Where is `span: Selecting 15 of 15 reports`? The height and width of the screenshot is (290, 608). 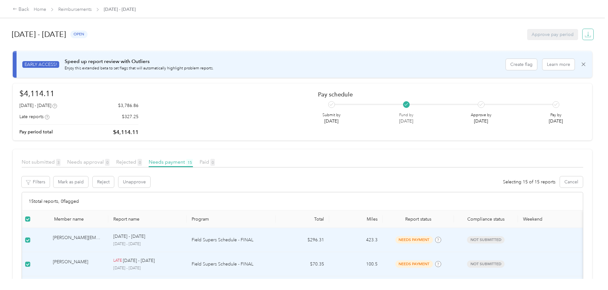
span: Selecting 15 of 15 reports is located at coordinates (529, 182).